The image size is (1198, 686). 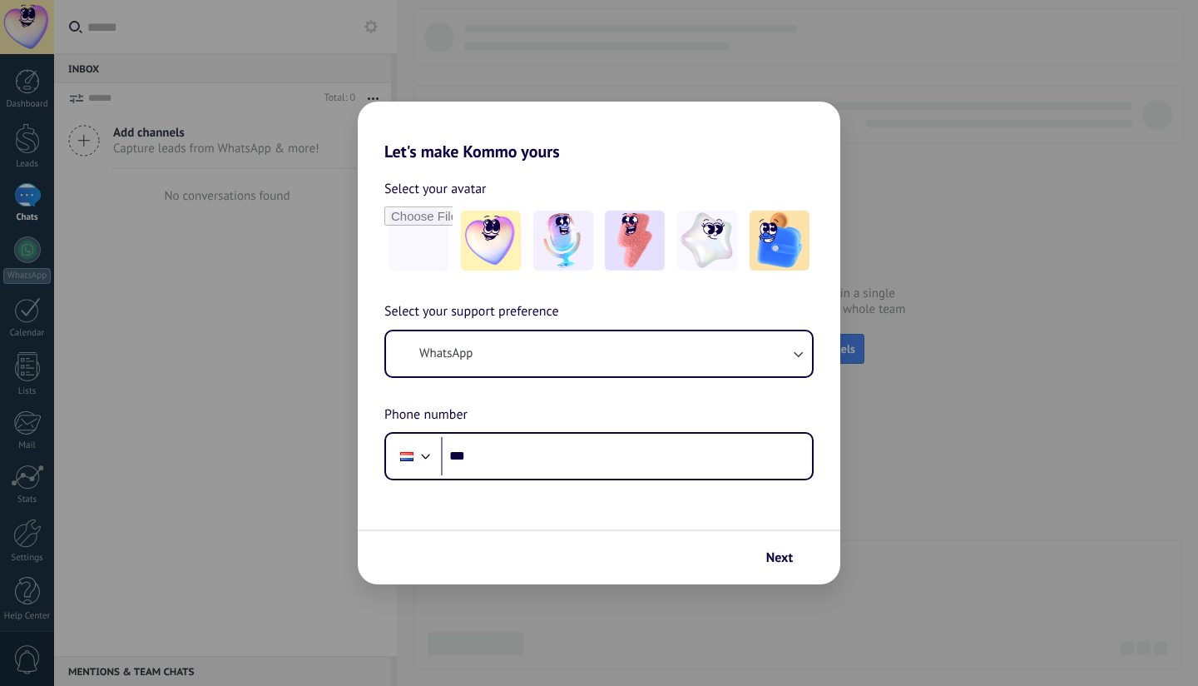 What do you see at coordinates (780, 240) in the screenshot?
I see `img: -5.jpeg` at bounding box center [780, 240].